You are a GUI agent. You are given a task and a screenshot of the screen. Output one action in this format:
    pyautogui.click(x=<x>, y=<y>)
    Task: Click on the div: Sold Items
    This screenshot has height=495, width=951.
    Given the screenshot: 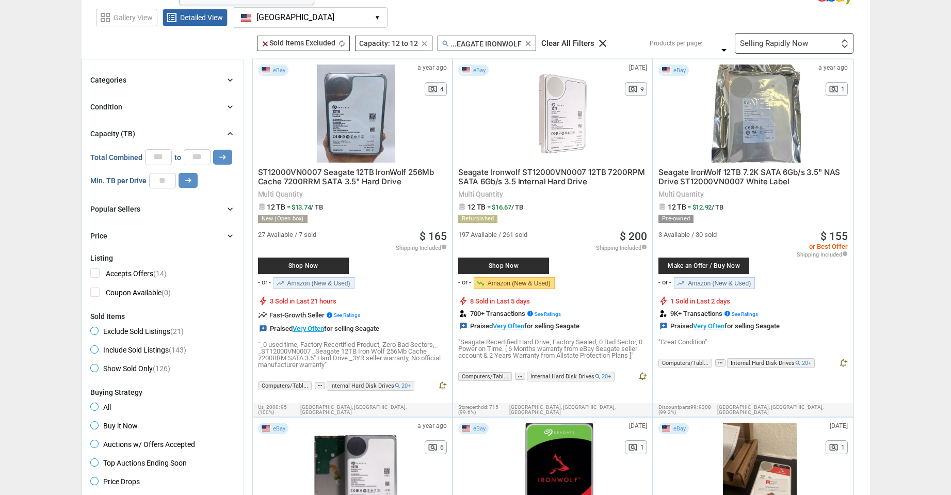 What is the action you would take?
    pyautogui.click(x=162, y=316)
    